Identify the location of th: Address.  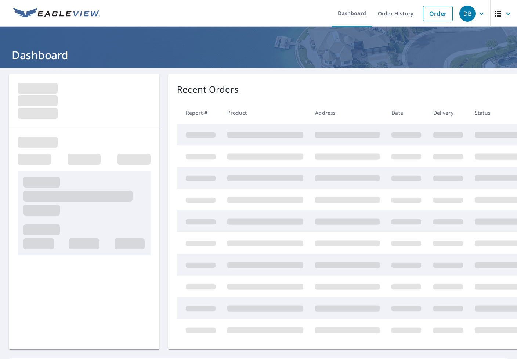
(348, 112).